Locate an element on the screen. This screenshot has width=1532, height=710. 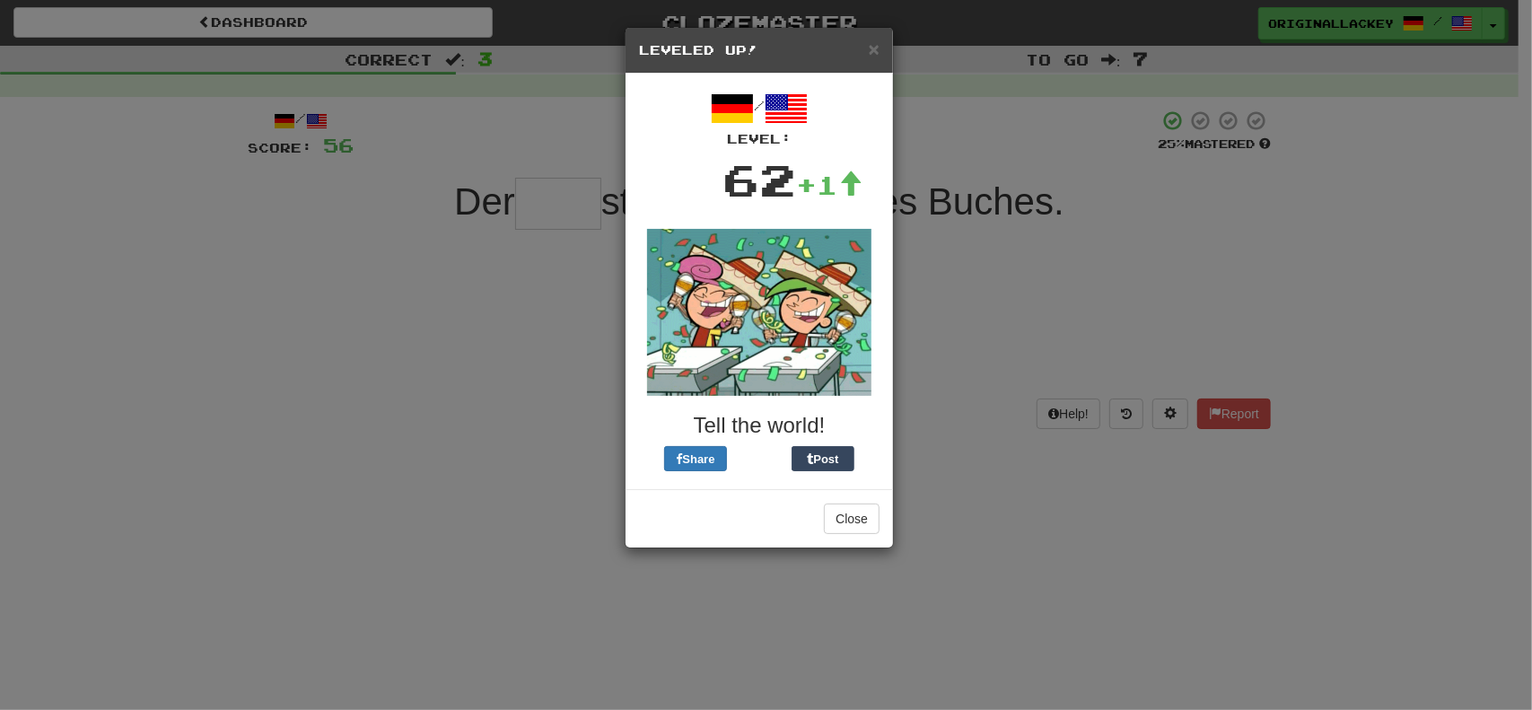
div: 62 is located at coordinates (759, 179).